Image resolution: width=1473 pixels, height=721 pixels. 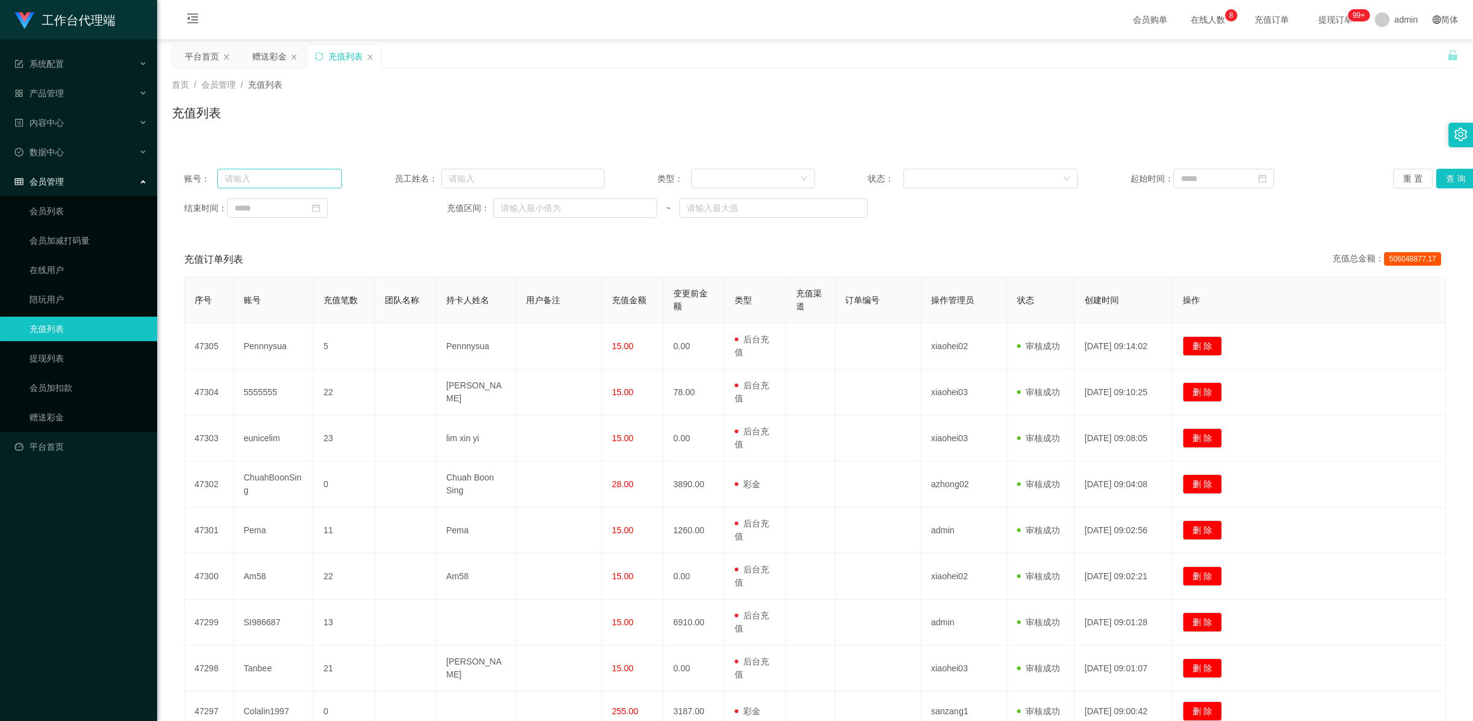 What do you see at coordinates (1208, 20) in the screenshot?
I see `span: 在线人数` at bounding box center [1208, 20].